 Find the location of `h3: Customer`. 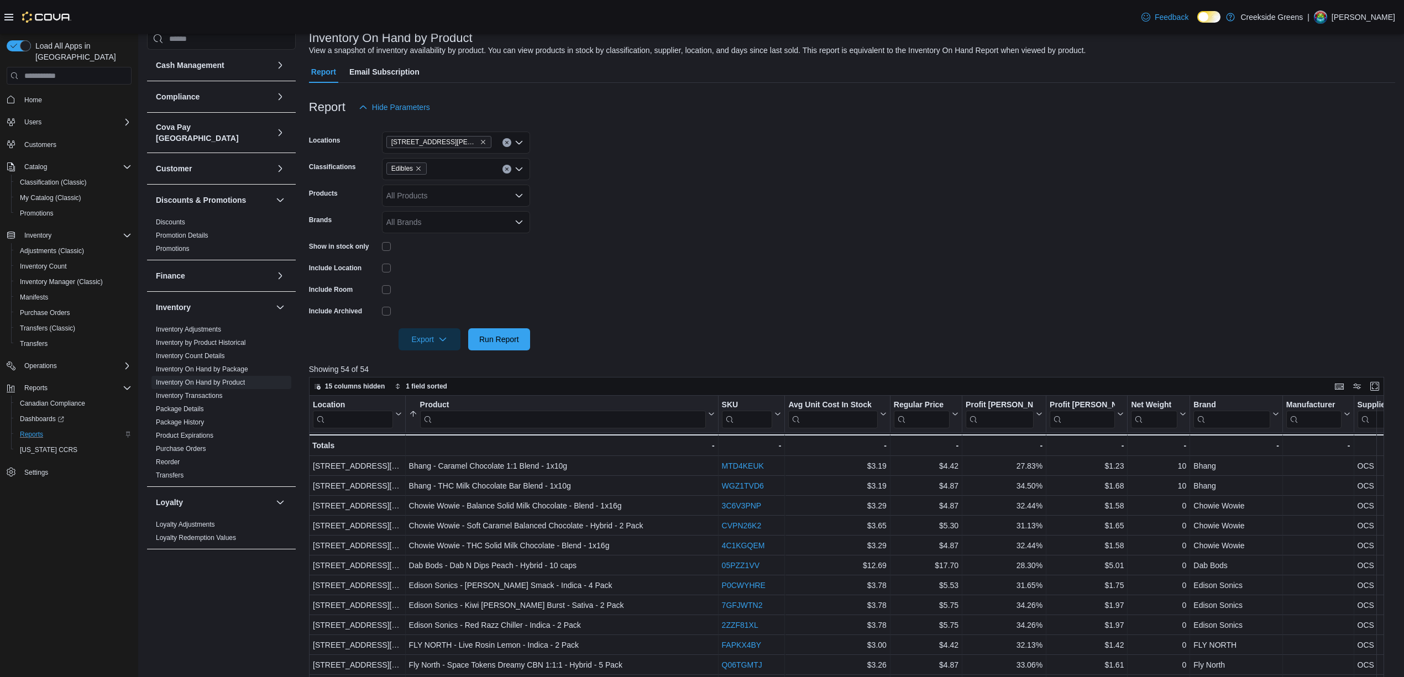

h3: Customer is located at coordinates (174, 169).